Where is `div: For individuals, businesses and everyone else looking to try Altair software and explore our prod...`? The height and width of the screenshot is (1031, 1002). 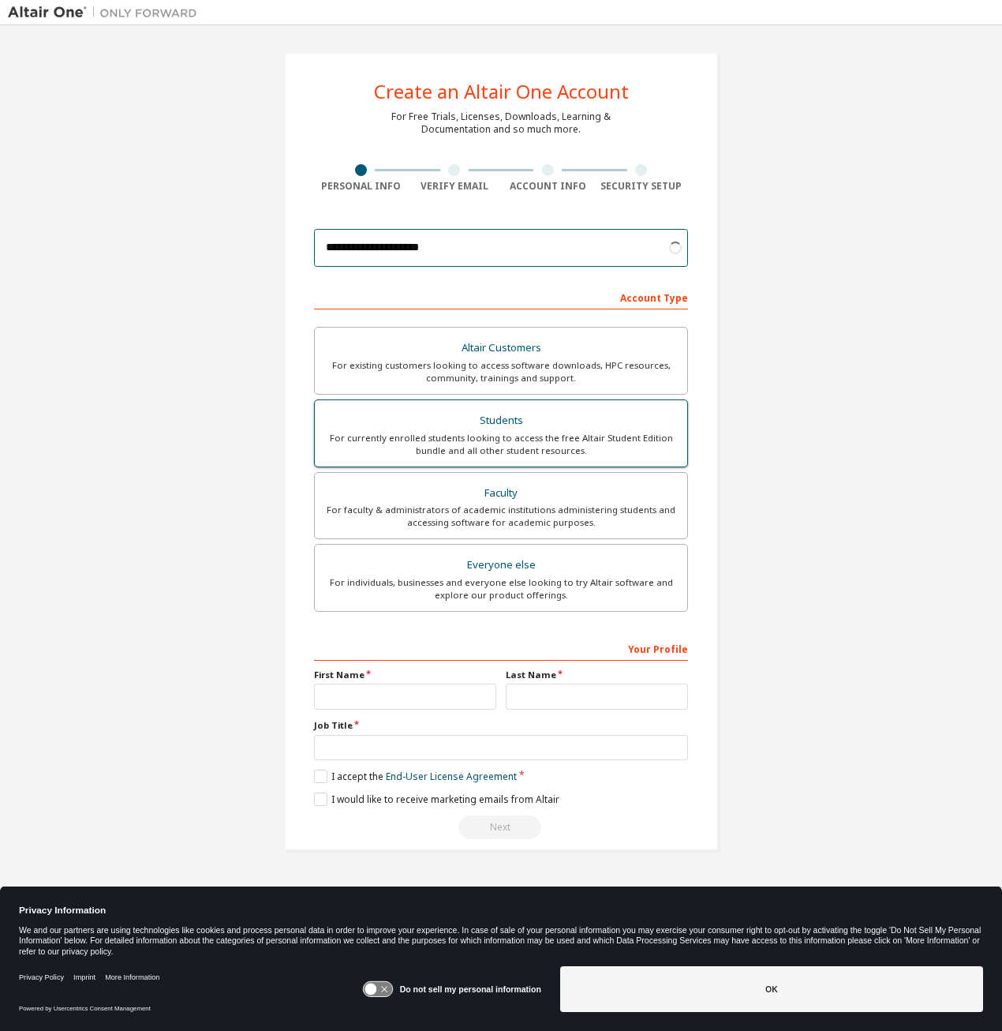
div: For individuals, businesses and everyone else looking to try Altair software and explore our prod... is located at coordinates (501, 589).